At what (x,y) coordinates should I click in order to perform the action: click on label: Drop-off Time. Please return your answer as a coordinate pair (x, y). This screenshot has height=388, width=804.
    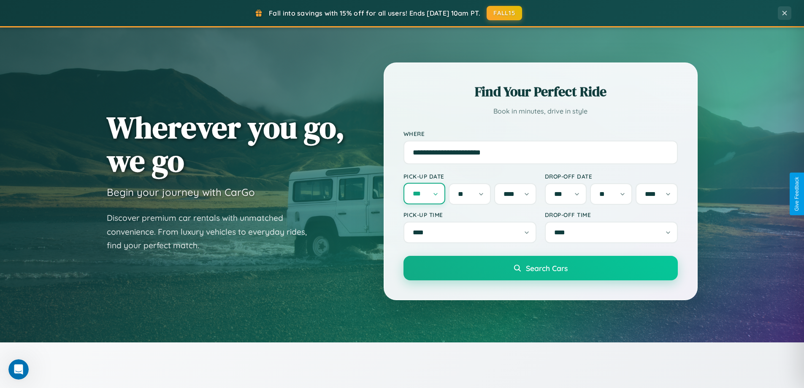
    Looking at the image, I should click on (611, 214).